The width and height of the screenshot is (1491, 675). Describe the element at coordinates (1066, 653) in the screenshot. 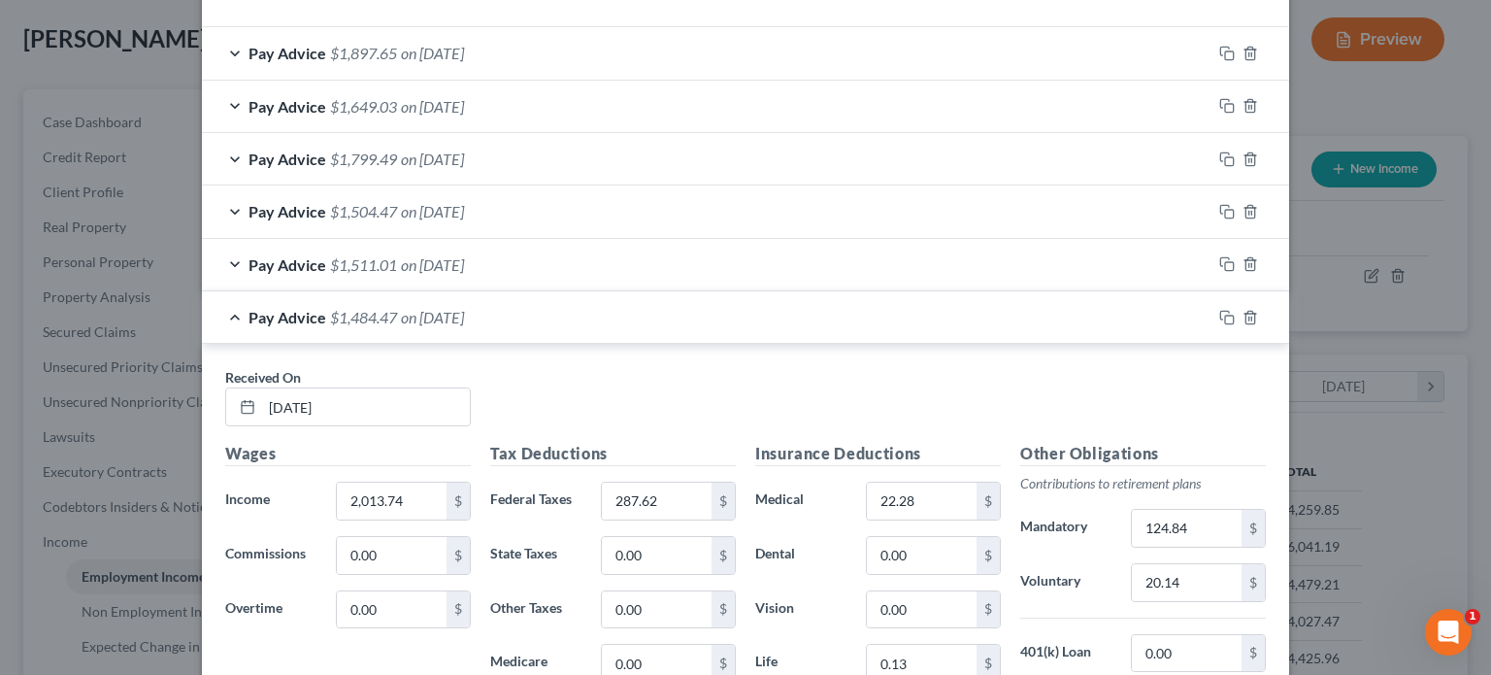

I see `label: 401(k) Loan` at that location.